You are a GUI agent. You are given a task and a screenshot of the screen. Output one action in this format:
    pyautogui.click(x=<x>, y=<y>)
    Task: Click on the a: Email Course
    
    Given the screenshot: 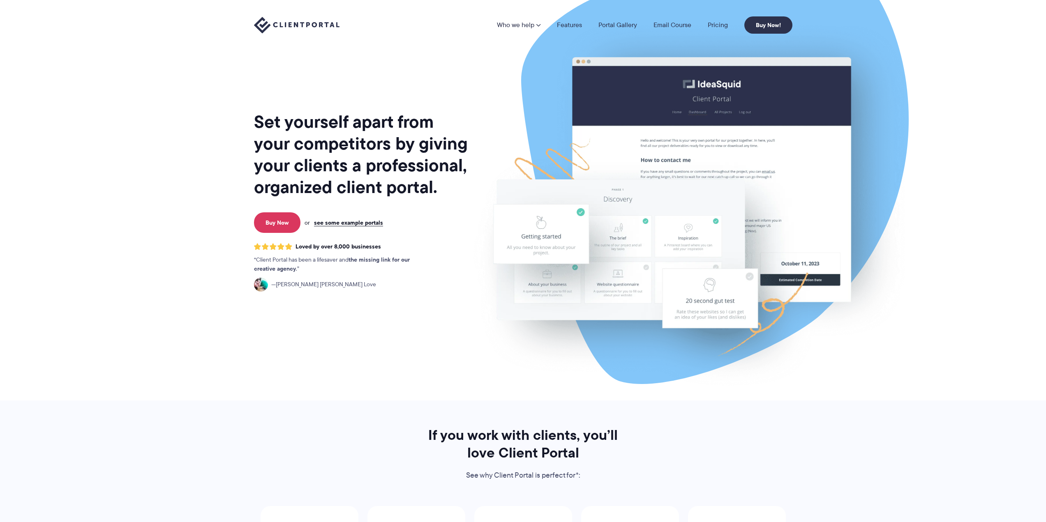 What is the action you would take?
    pyautogui.click(x=672, y=25)
    